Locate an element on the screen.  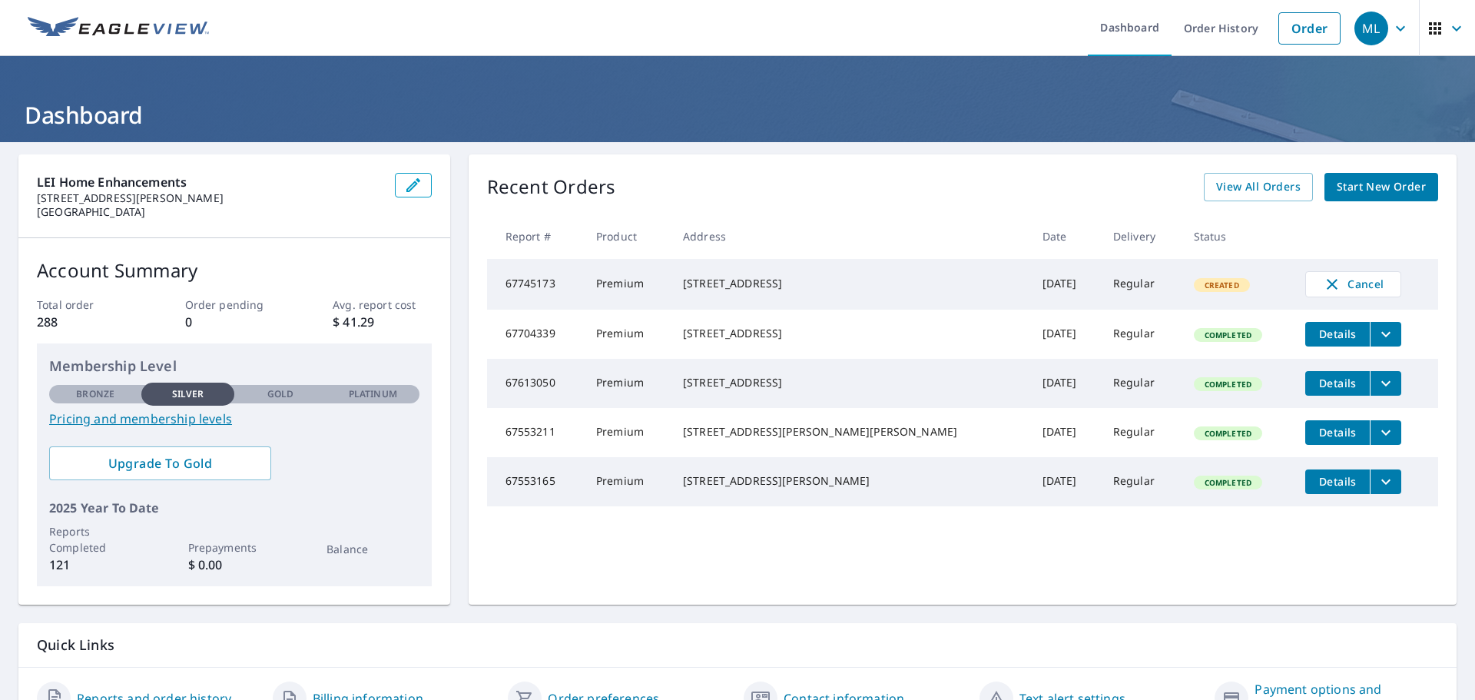
th: Date is located at coordinates (1066, 236).